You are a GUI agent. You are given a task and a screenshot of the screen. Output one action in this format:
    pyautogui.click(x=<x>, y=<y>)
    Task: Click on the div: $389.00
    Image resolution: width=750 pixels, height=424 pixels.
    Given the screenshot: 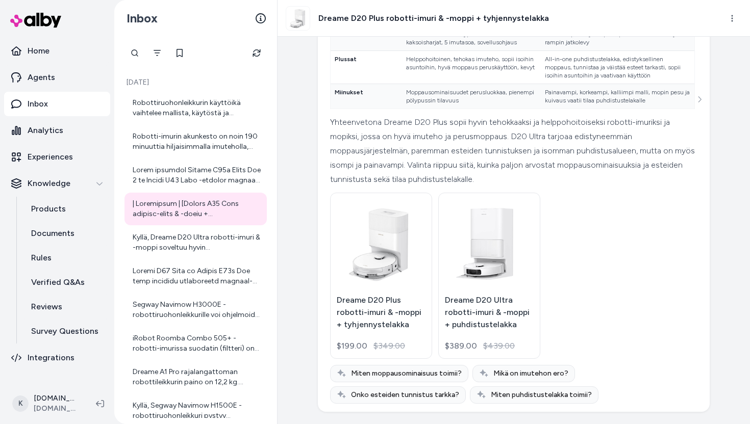 What is the action you would take?
    pyautogui.click(x=460, y=346)
    